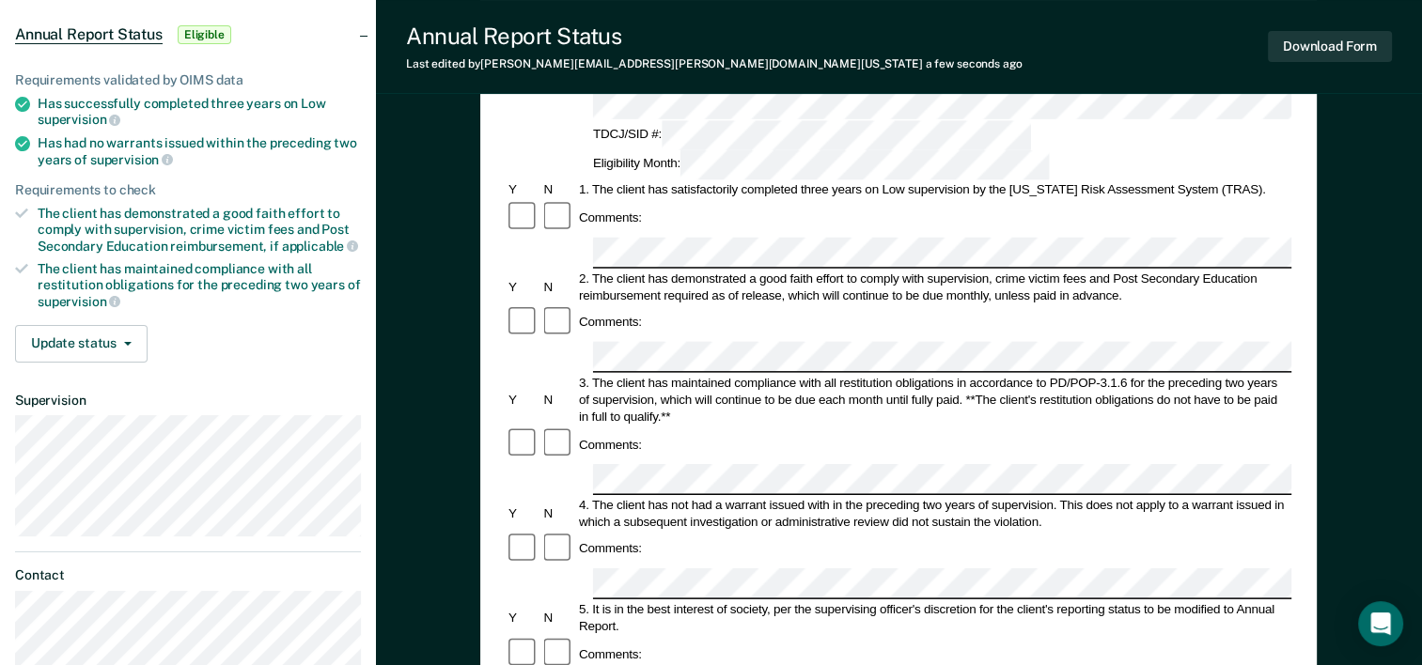 This screenshot has width=1422, height=665. What do you see at coordinates (199, 285) in the screenshot?
I see `div: The client has maintained compliance with all restitution obligations for the preceding two years of` at bounding box center [199, 285].